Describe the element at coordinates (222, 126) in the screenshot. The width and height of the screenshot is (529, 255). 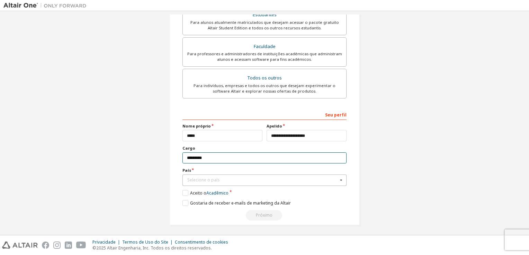
I see `label: Nome próprio` at that location.